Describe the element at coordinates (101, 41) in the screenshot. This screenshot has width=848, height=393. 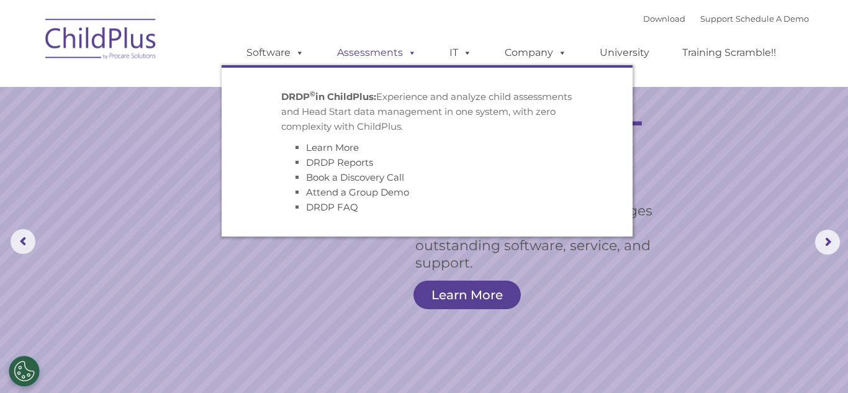
I see `img: ChildPlus by Procare Solutions` at that location.